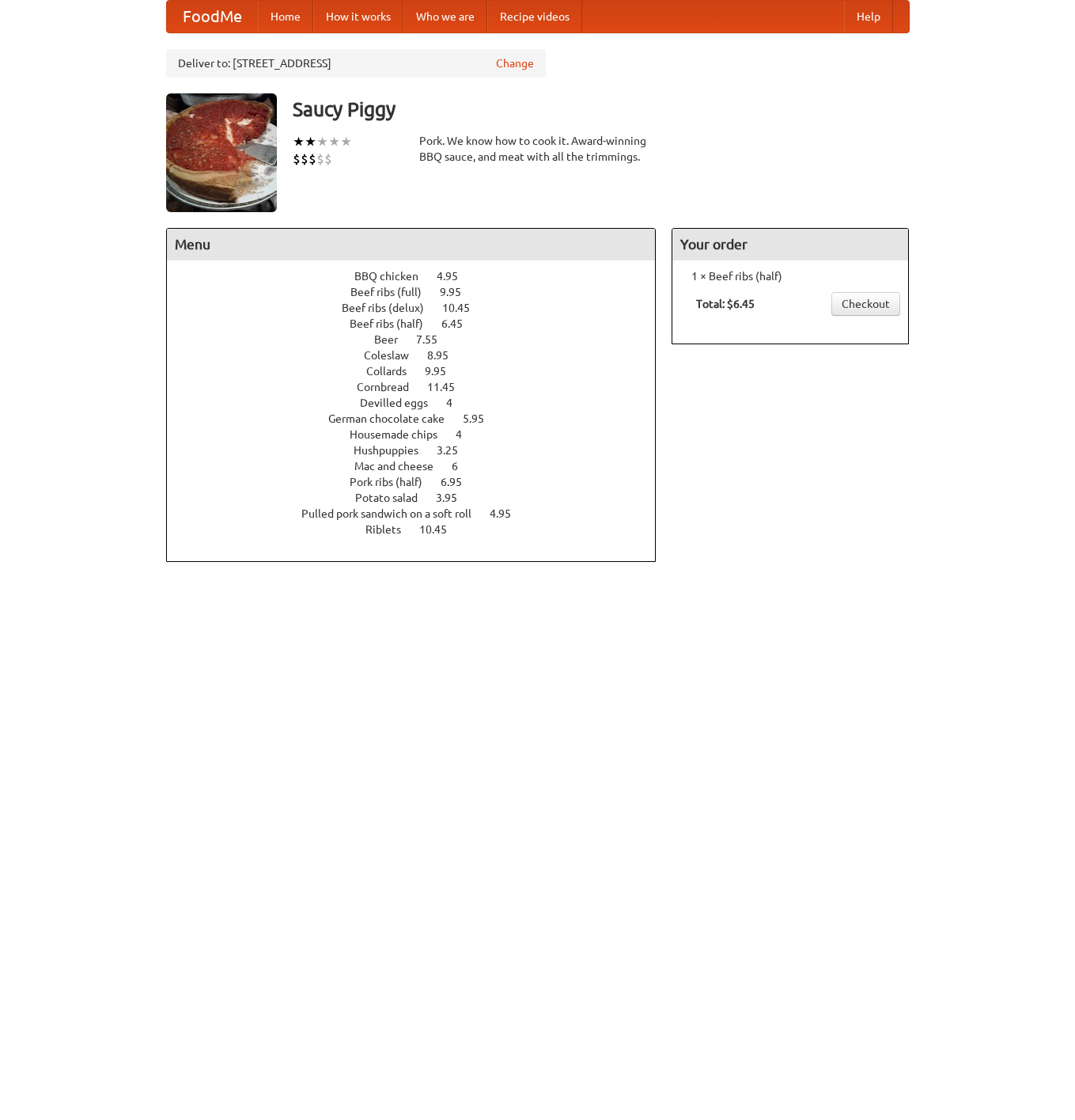  What do you see at coordinates (459, 482) in the screenshot?
I see `span: 6.95` at bounding box center [459, 482].